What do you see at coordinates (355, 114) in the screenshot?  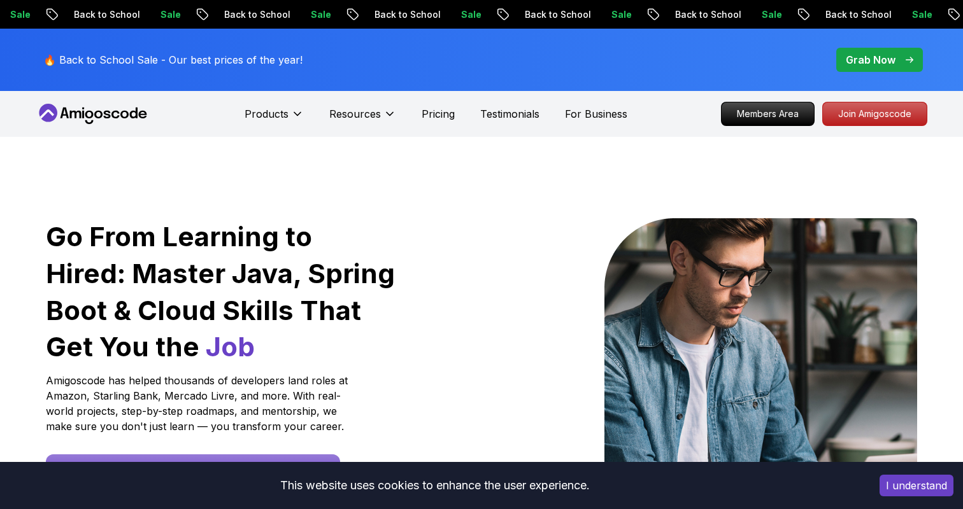 I see `p: Resources` at bounding box center [355, 114].